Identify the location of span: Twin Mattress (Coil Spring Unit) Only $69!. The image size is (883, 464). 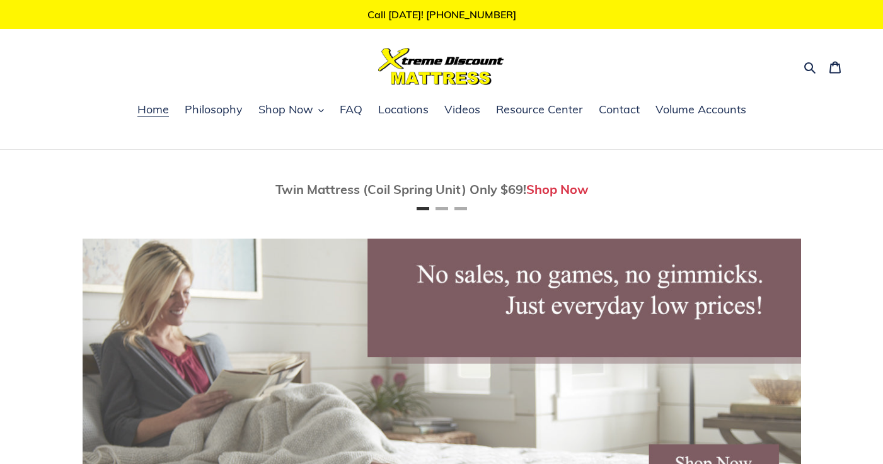
(401, 189).